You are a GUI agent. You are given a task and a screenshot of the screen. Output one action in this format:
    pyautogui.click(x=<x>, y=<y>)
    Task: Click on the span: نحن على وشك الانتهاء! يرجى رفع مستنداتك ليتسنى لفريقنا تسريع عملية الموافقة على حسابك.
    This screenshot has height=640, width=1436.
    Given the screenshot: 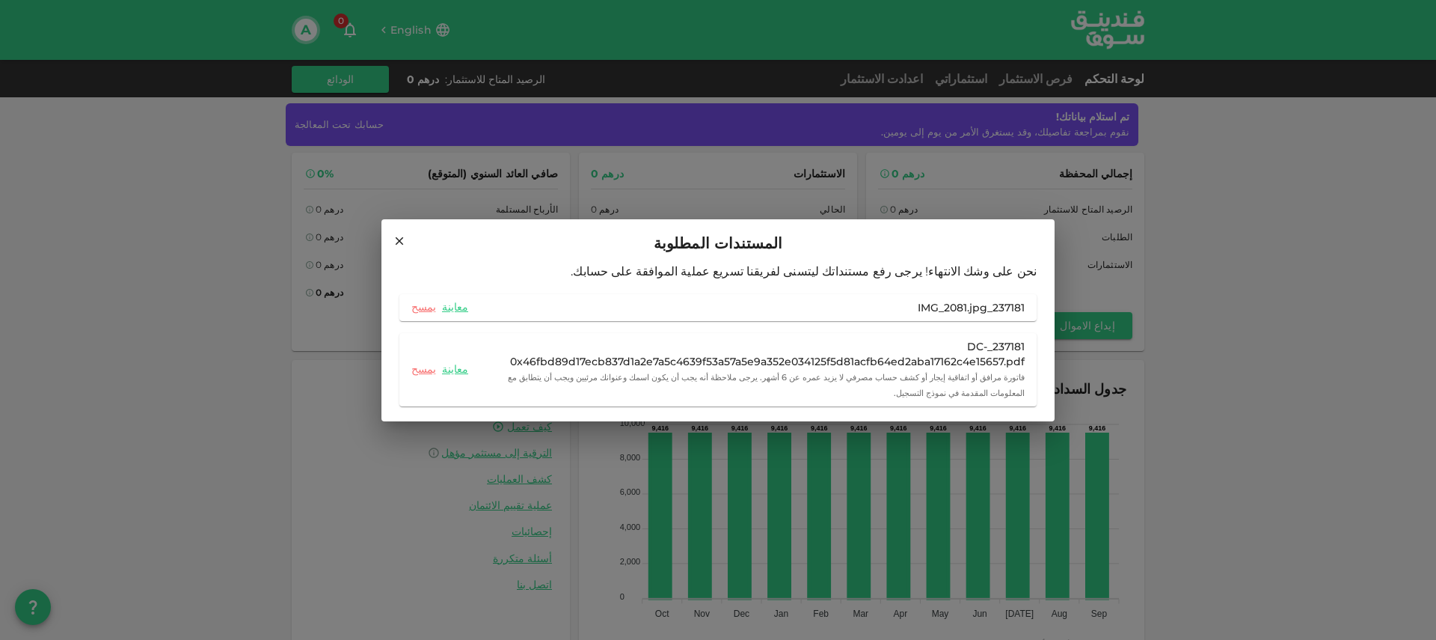 What is the action you would take?
    pyautogui.click(x=803, y=271)
    